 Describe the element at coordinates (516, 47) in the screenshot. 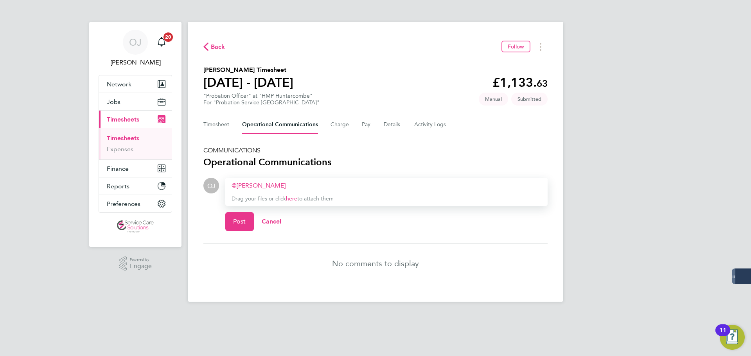

I see `span: Follow` at that location.